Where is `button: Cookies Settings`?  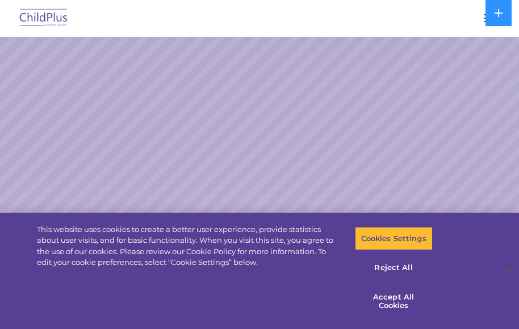 button: Cookies Settings is located at coordinates (393, 239).